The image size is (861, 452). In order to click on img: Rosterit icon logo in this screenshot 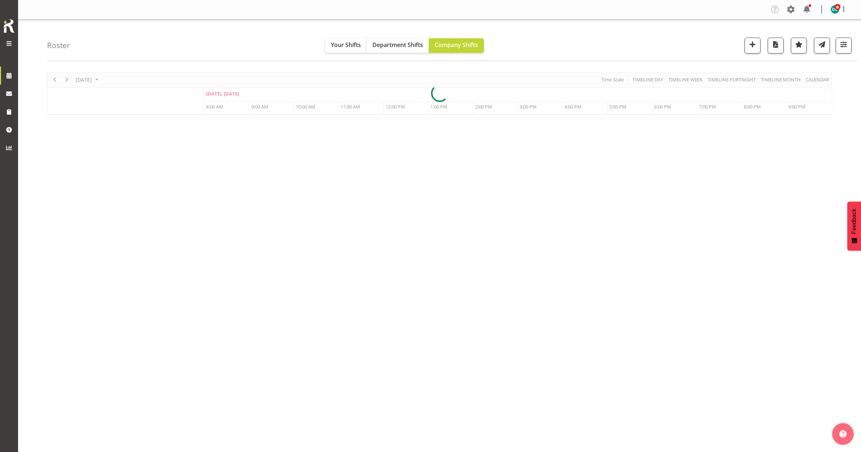, I will do `click(9, 26)`.